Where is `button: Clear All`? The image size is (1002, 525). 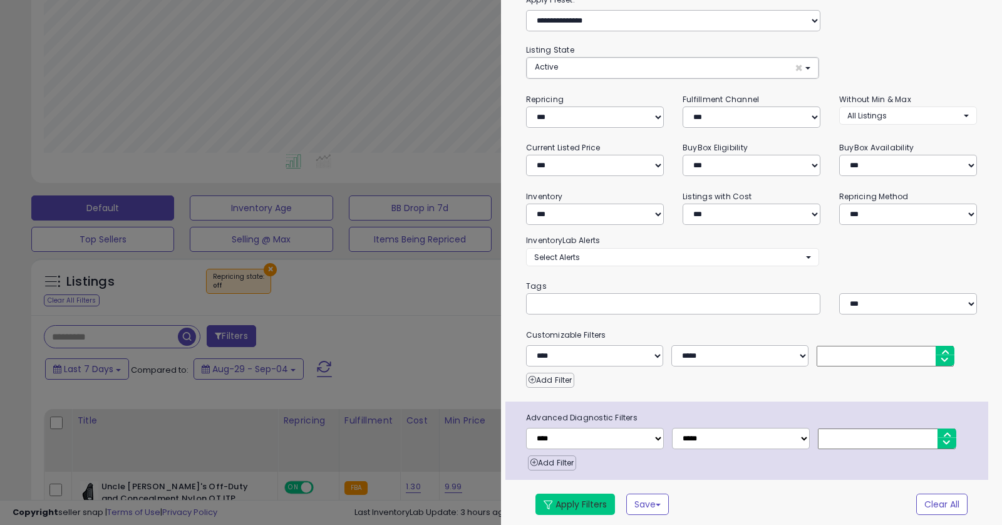
button: Clear All is located at coordinates (942, 504).